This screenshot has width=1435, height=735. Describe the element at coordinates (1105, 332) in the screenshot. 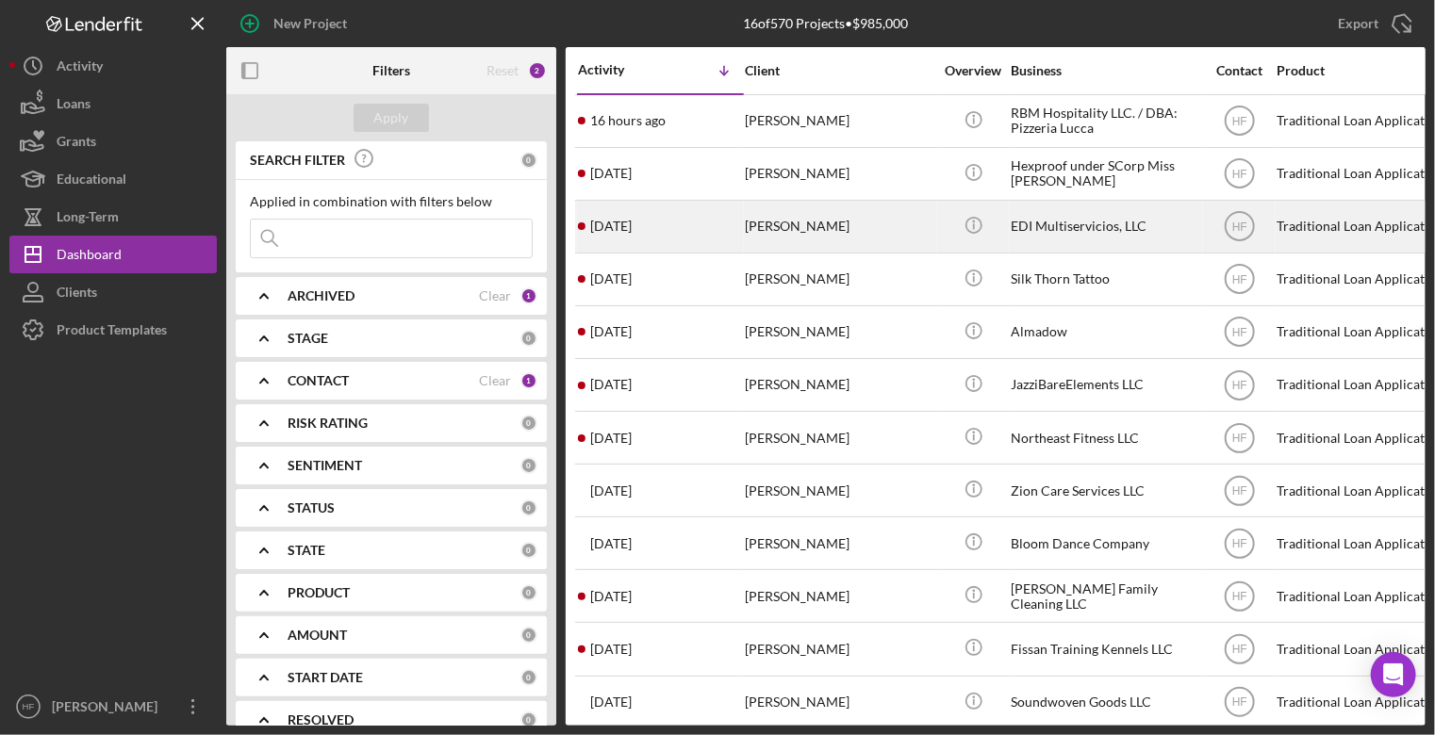

I see `div: Almadow` at that location.